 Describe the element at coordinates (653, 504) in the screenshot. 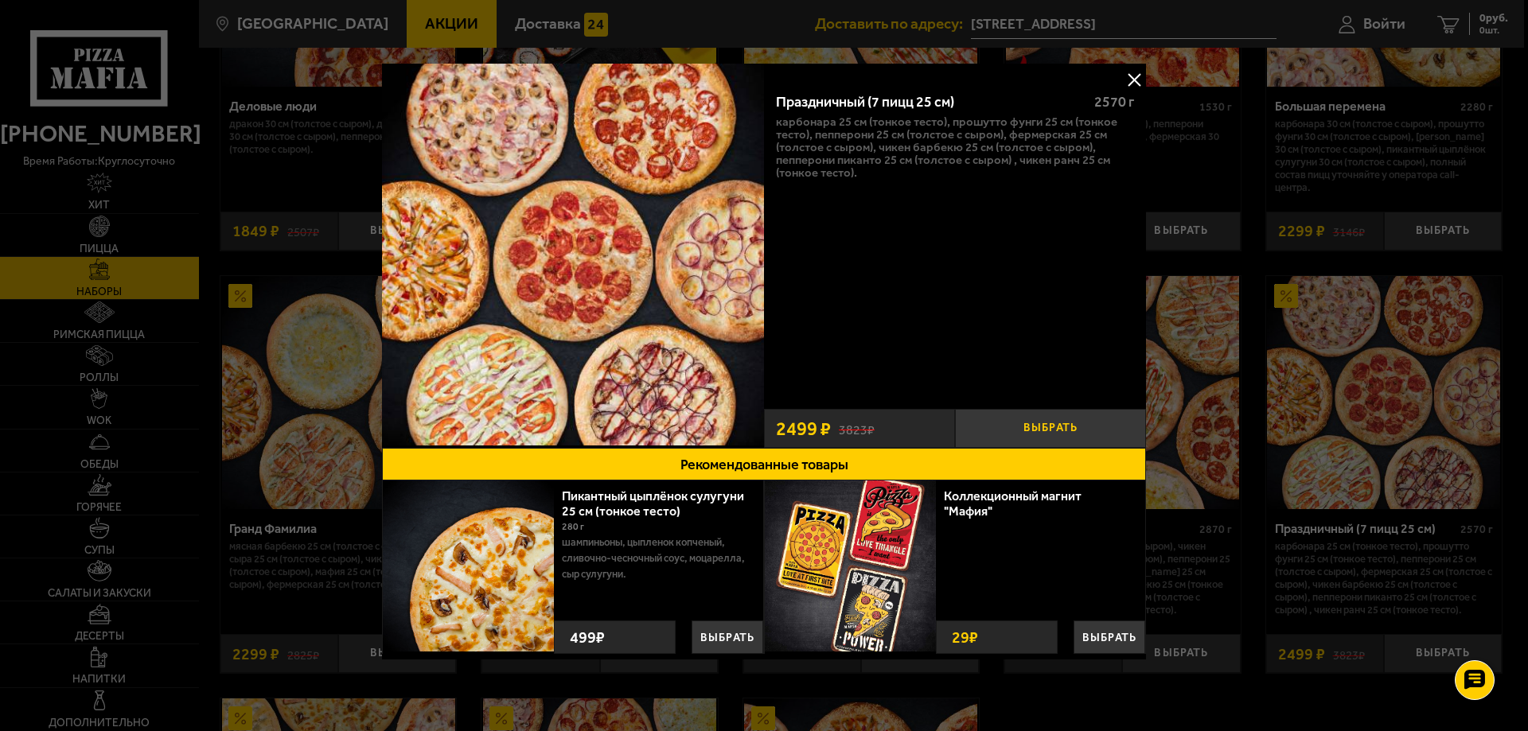

I see `a: Пикантный цыплёнок сулугуни 25 см (тонкое тесто)` at that location.